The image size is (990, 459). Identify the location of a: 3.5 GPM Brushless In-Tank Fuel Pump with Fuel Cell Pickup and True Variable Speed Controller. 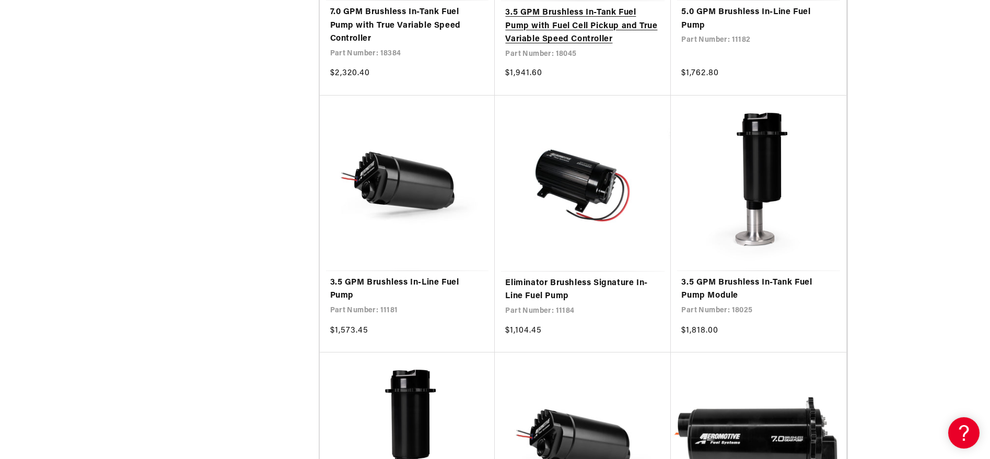
(583, 26).